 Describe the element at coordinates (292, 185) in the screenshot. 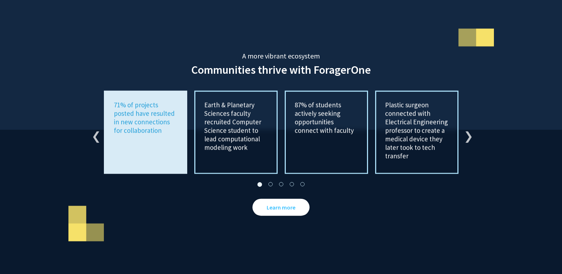

I see `button: 4 of 2` at that location.